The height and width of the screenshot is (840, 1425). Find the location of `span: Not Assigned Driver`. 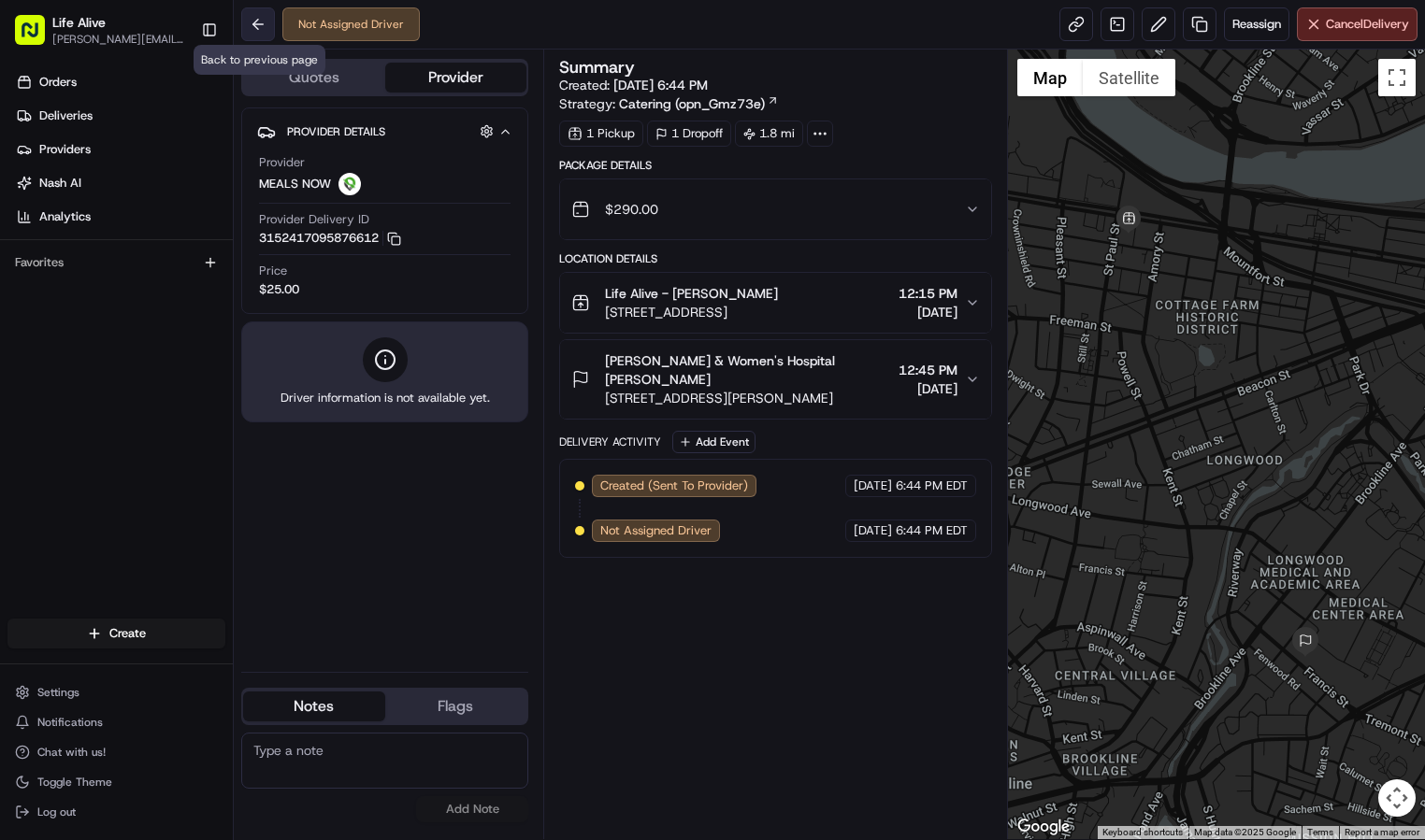

span: Not Assigned Driver is located at coordinates (655, 531).